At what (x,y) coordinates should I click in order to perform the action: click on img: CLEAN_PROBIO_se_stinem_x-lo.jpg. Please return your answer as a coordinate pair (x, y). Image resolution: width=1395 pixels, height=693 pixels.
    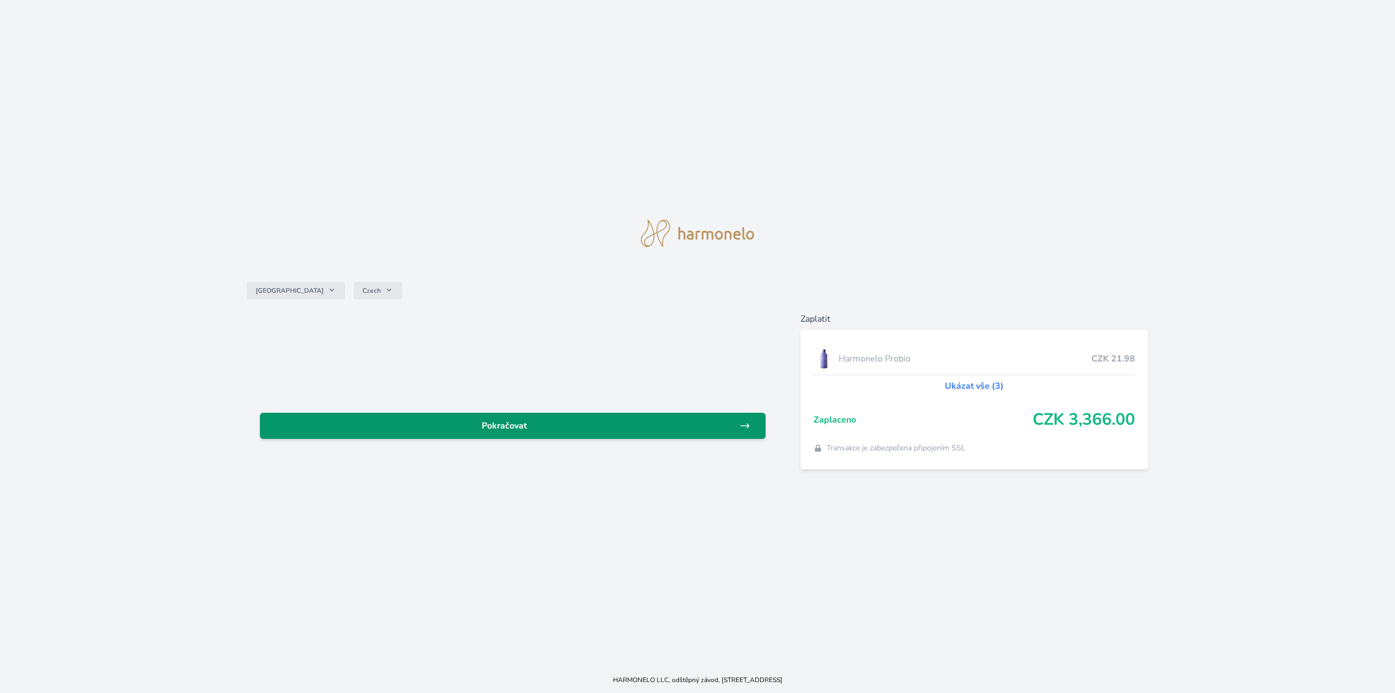
    Looking at the image, I should click on (824, 359).